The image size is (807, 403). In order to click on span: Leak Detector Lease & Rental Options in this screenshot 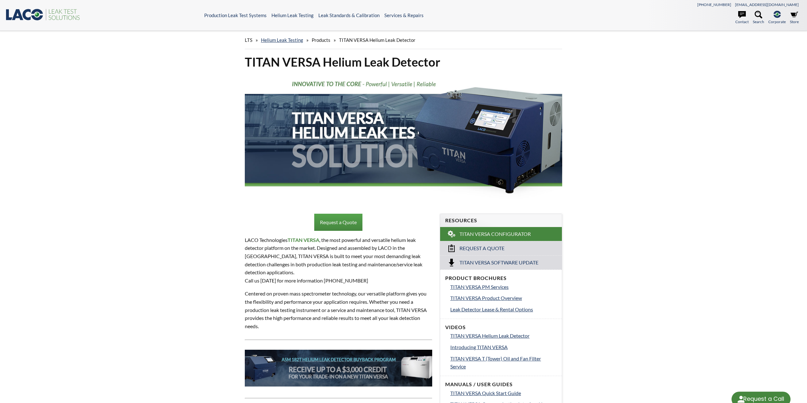, I will do `click(491, 309)`.